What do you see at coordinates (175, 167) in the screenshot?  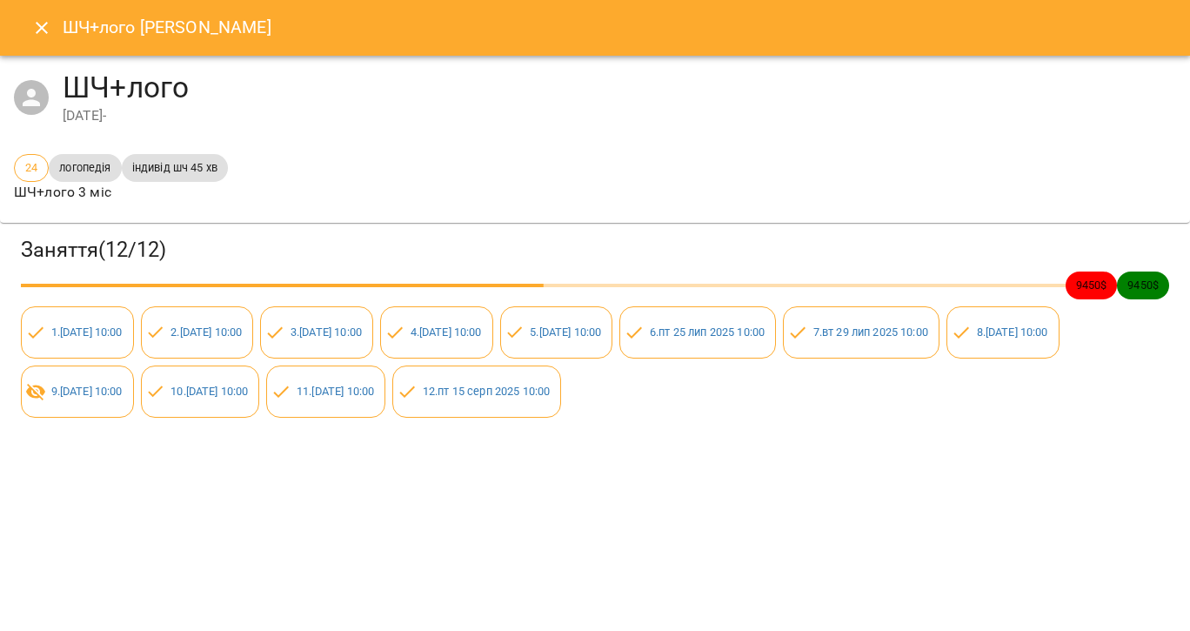 I see `span: індивід шч 45 хв` at bounding box center [175, 167].